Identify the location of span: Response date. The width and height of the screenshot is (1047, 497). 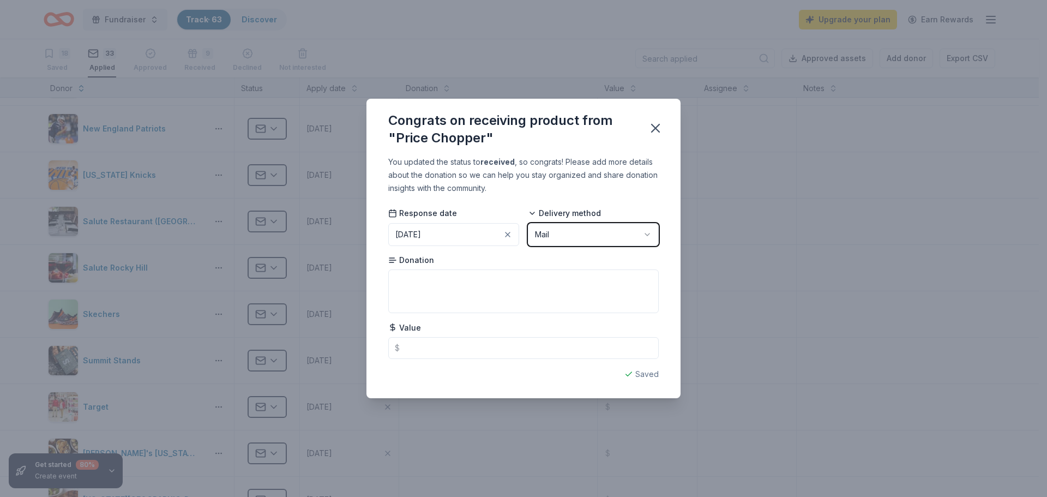
(423, 213).